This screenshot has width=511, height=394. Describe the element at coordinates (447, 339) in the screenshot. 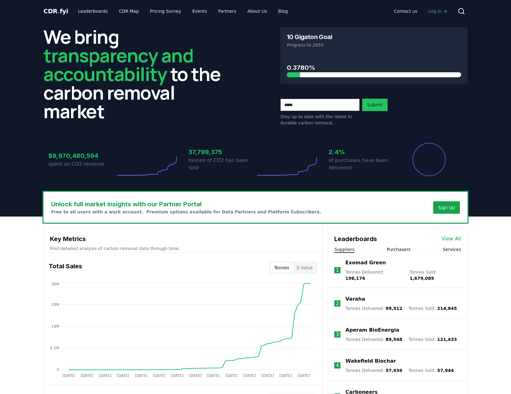

I see `span: 121,433` at that location.